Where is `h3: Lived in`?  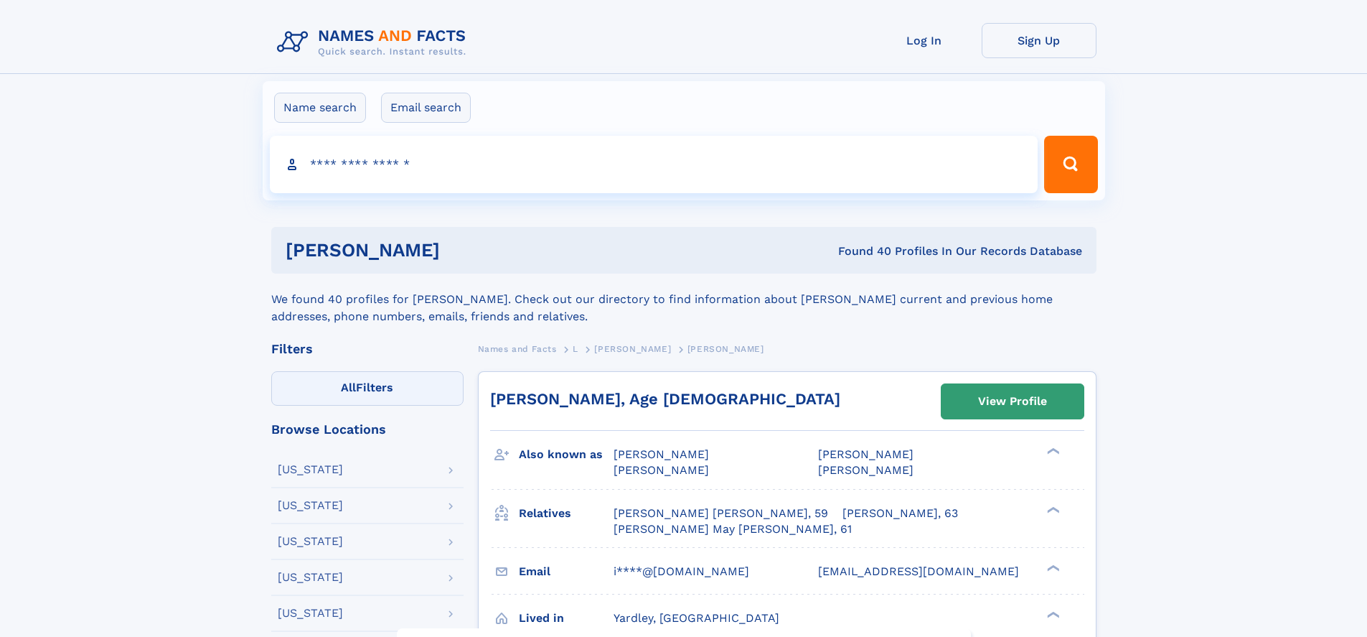
h3: Lived in is located at coordinates (566, 618).